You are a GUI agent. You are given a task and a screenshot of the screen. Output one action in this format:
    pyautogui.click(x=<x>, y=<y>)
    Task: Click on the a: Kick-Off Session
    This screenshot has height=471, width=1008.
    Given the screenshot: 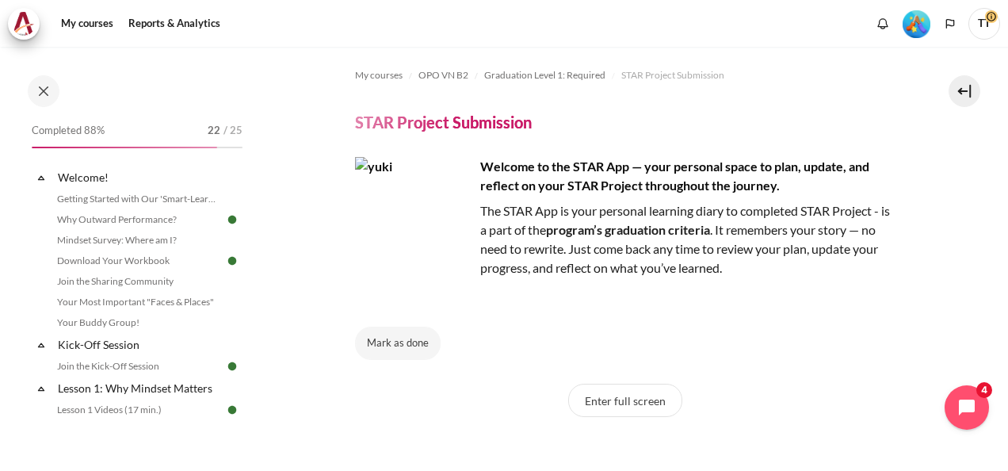 What is the action you would take?
    pyautogui.click(x=140, y=344)
    